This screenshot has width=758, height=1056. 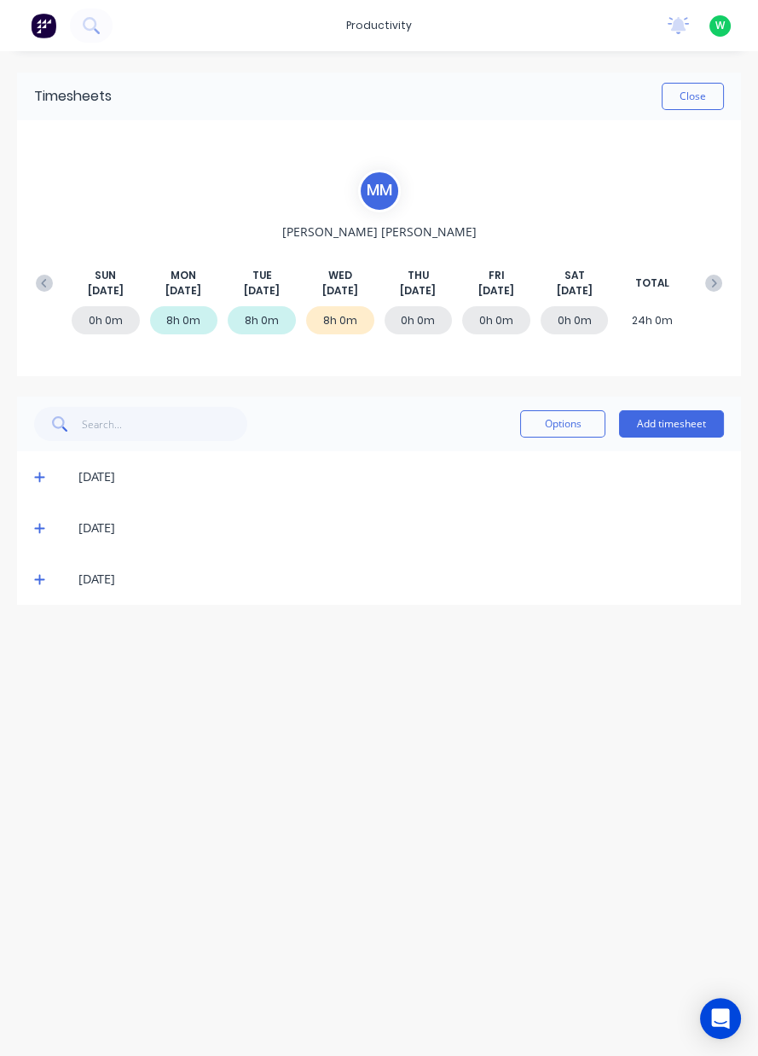 I want to click on span: MON, so click(x=183, y=276).